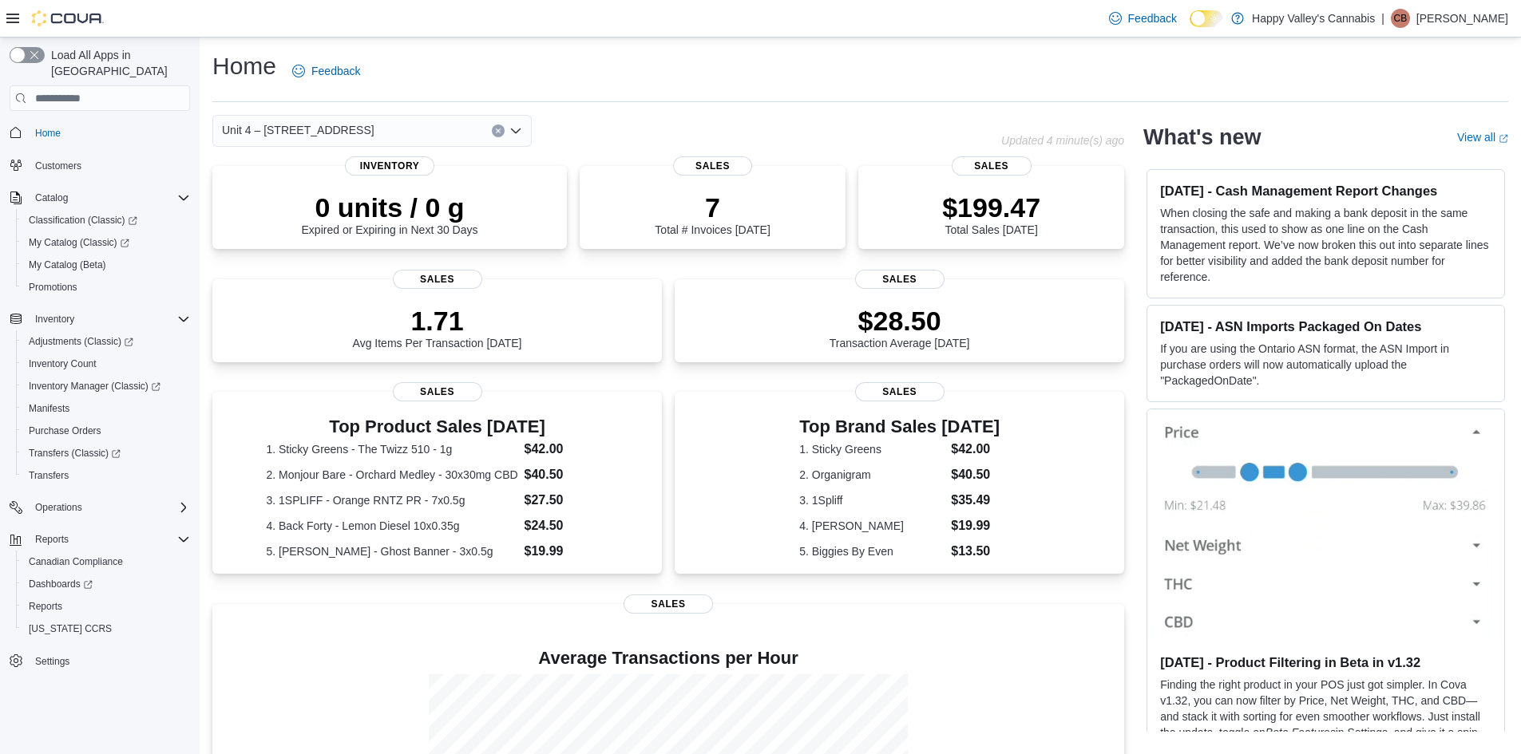 This screenshot has height=754, width=1521. Describe the element at coordinates (391, 475) in the screenshot. I see `dt: 2. Monjour Bare - Orchard Medley - 30x30mg CBD` at that location.